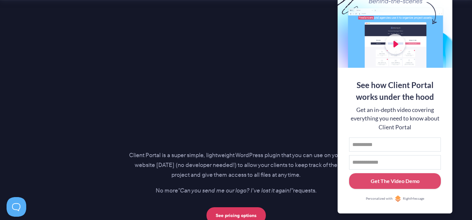  What do you see at coordinates (395, 91) in the screenshot?
I see `div: See how Client Portal works under the hood` at bounding box center [395, 91].